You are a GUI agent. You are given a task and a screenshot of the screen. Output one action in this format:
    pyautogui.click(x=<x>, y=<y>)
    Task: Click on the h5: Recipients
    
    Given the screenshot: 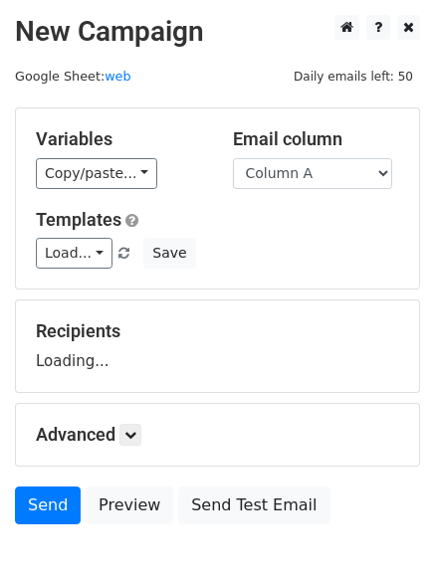 What is the action you would take?
    pyautogui.click(x=217, y=331)
    